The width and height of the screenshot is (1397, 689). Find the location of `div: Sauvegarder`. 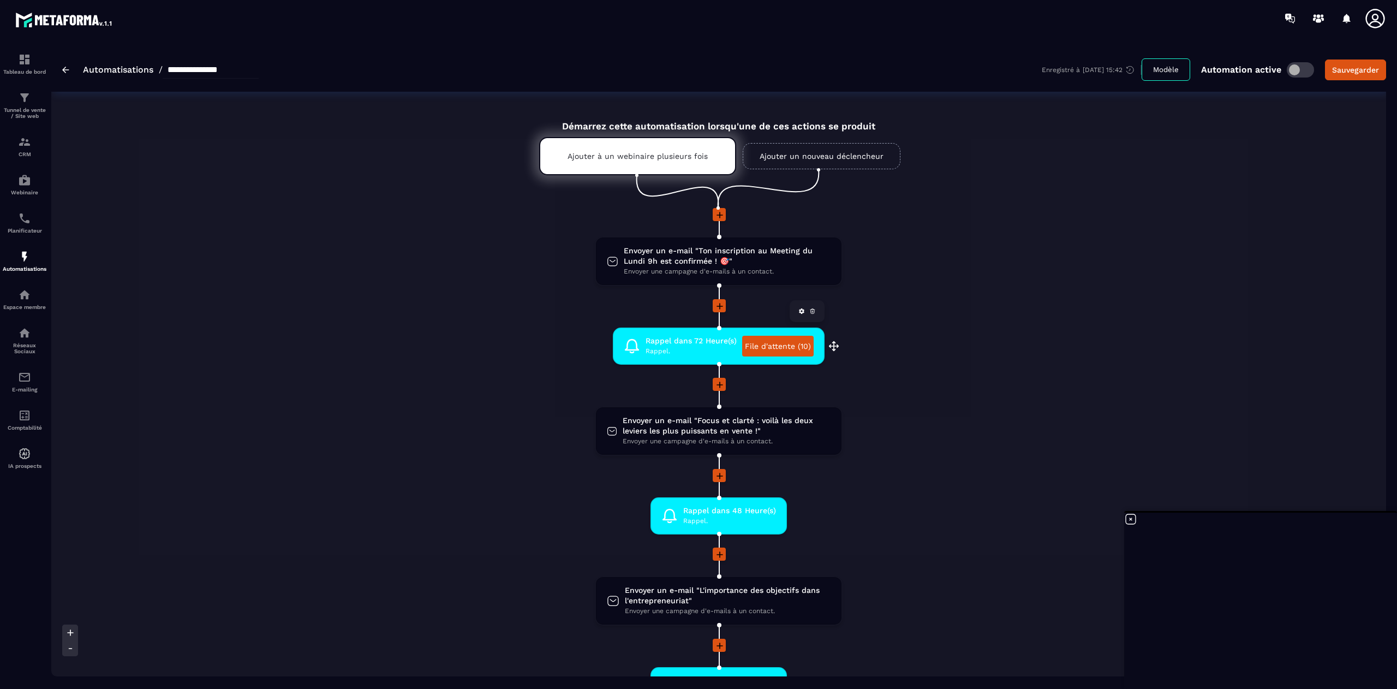

div: Sauvegarder is located at coordinates (1356, 70).